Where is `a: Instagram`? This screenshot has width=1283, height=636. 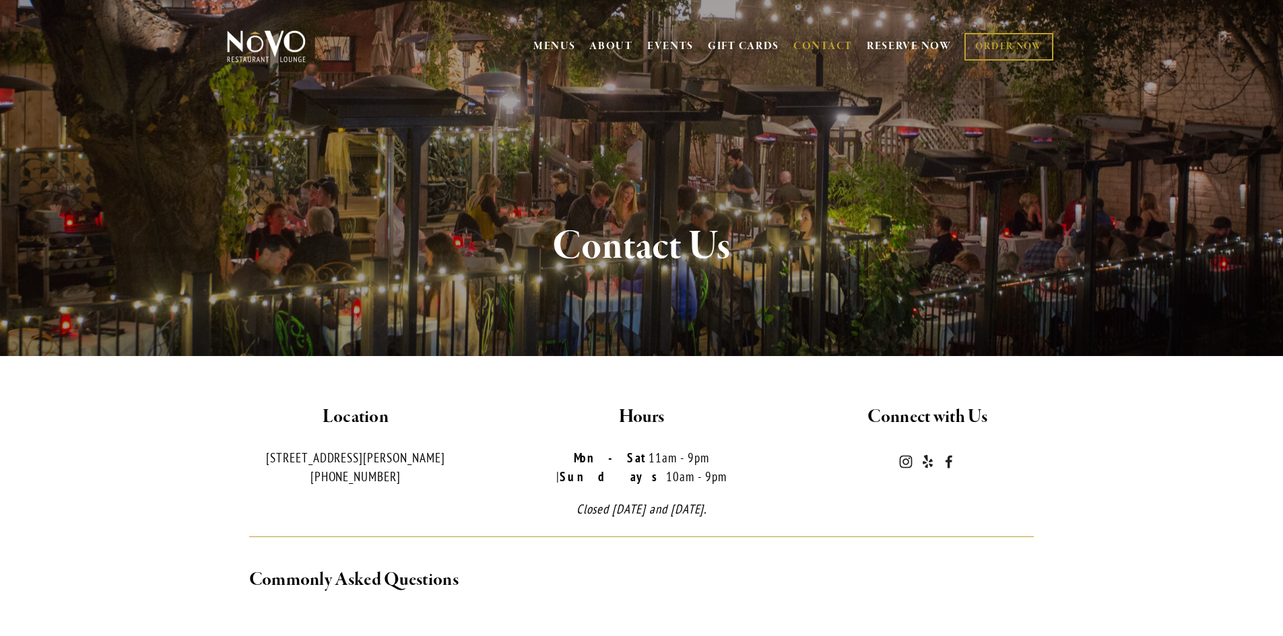 a: Instagram is located at coordinates (906, 462).